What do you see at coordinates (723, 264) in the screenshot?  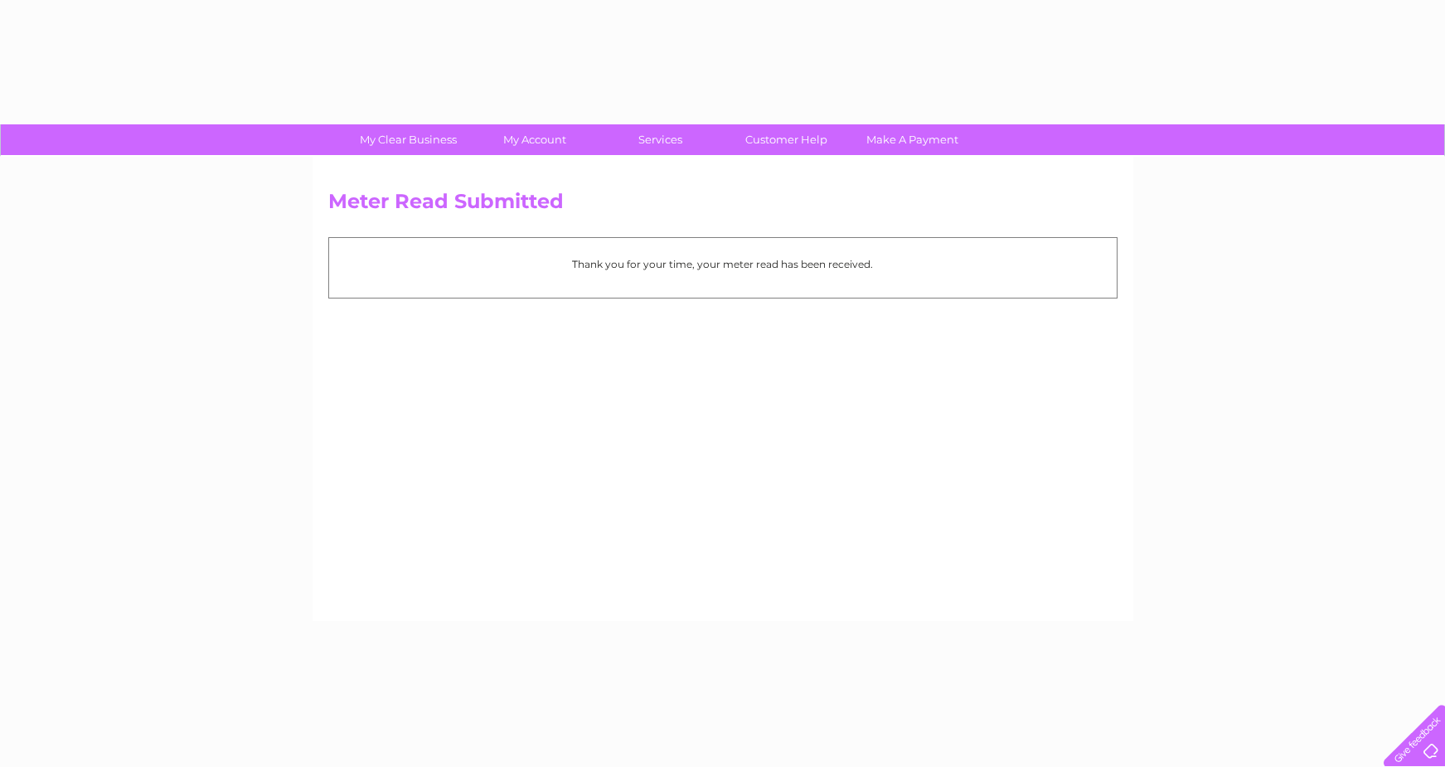 I see `p: Thank you for your time, your meter read has been received.` at bounding box center [723, 264].